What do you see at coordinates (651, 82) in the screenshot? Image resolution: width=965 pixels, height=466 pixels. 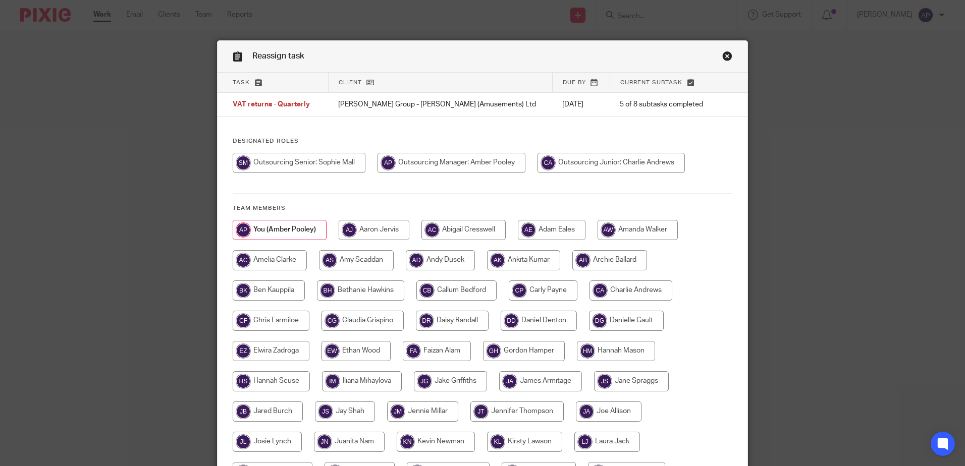 I see `span: Current subtask` at bounding box center [651, 82].